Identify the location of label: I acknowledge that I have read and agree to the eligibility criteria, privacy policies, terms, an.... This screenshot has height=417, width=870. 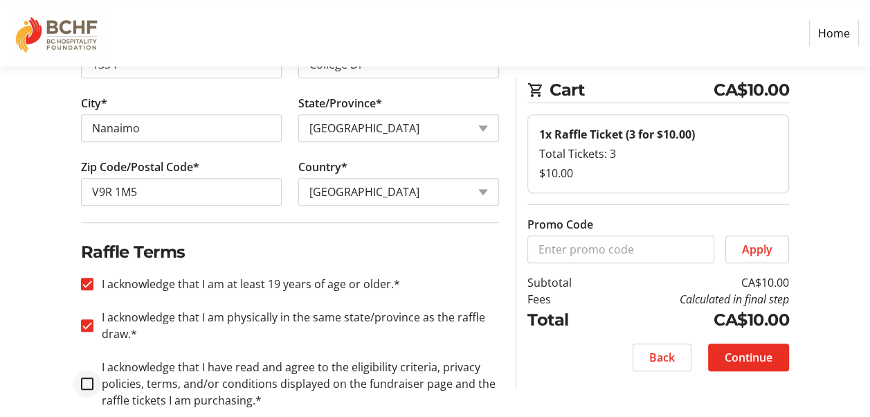
(296, 384).